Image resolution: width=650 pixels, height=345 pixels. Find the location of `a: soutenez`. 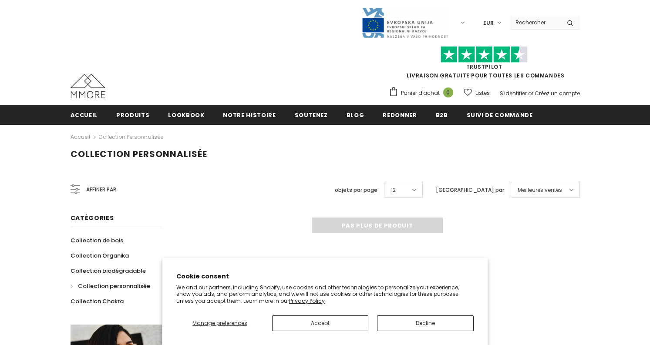

a: soutenez is located at coordinates (311, 114).